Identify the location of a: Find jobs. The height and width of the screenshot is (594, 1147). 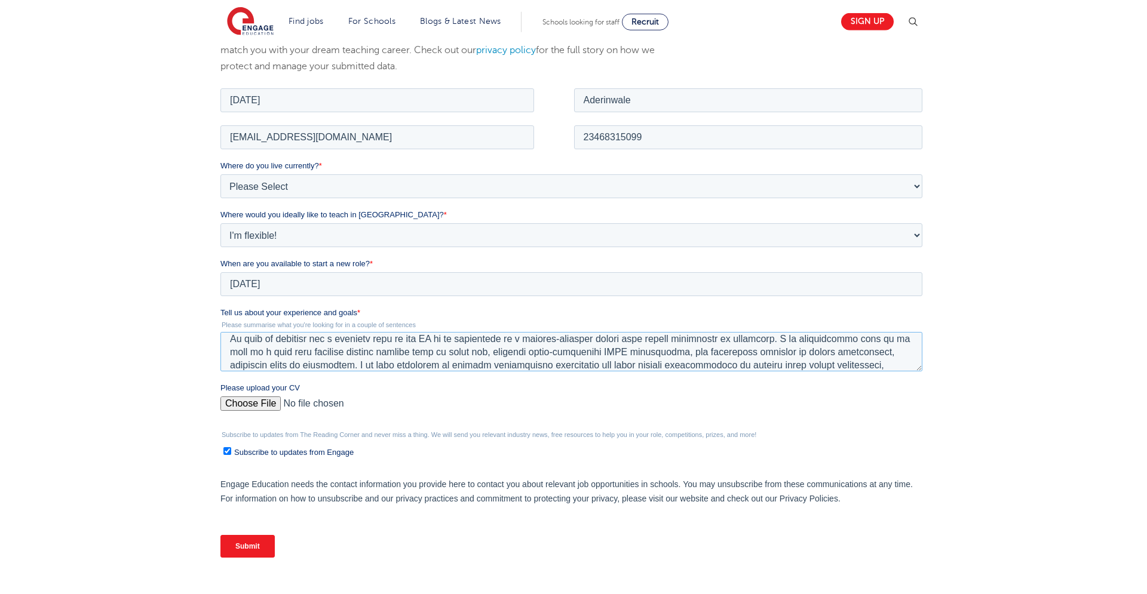
(306, 21).